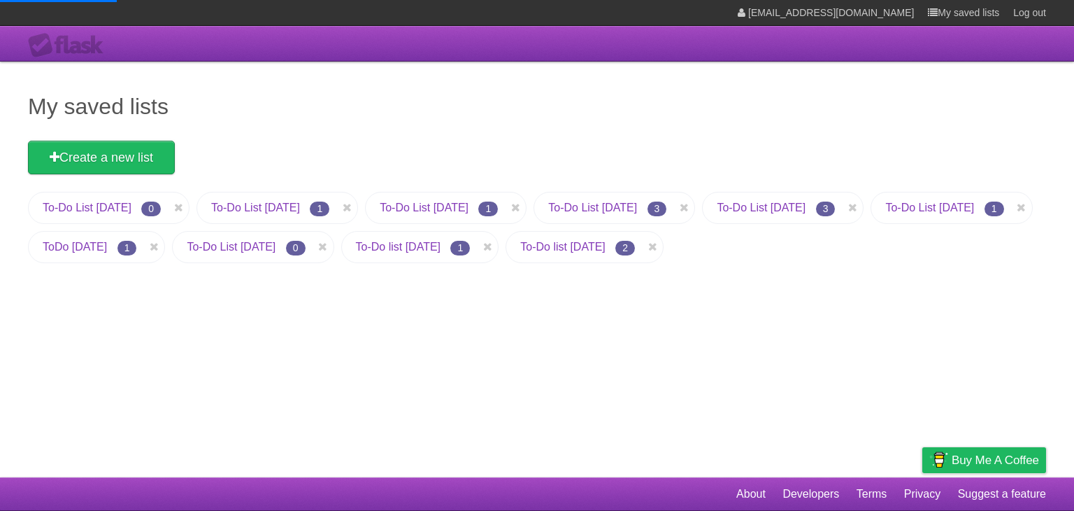 The width and height of the screenshot is (1074, 511). Describe the element at coordinates (995, 459) in the screenshot. I see `span: Buy me a coffee` at that location.